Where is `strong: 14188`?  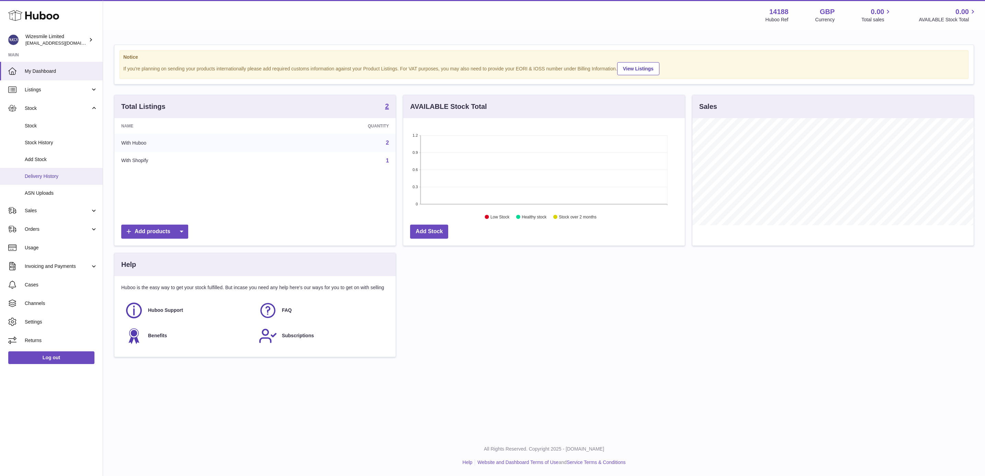 strong: 14188 is located at coordinates (779, 12).